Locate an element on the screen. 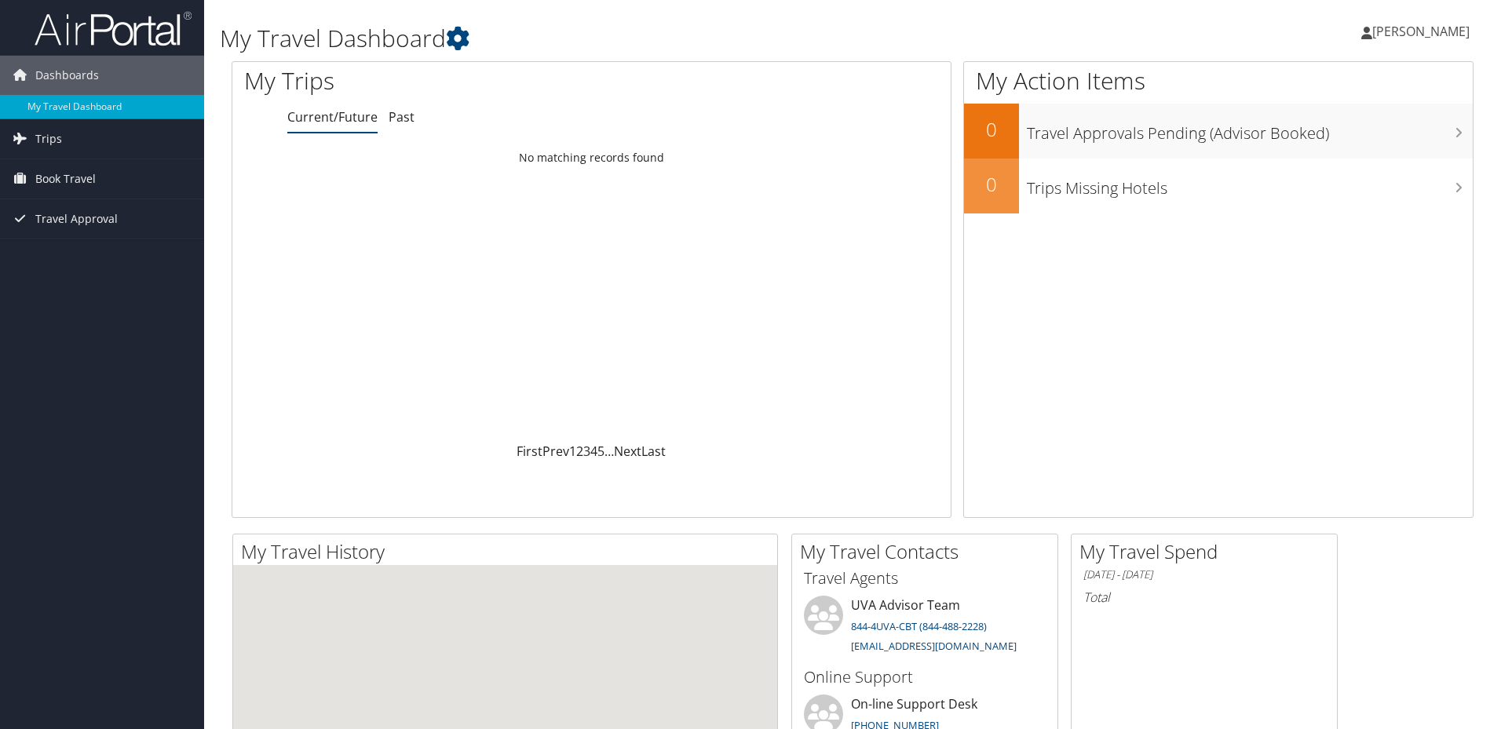 The height and width of the screenshot is (729, 1501). li: UVA Advisor Team is located at coordinates (925, 628).